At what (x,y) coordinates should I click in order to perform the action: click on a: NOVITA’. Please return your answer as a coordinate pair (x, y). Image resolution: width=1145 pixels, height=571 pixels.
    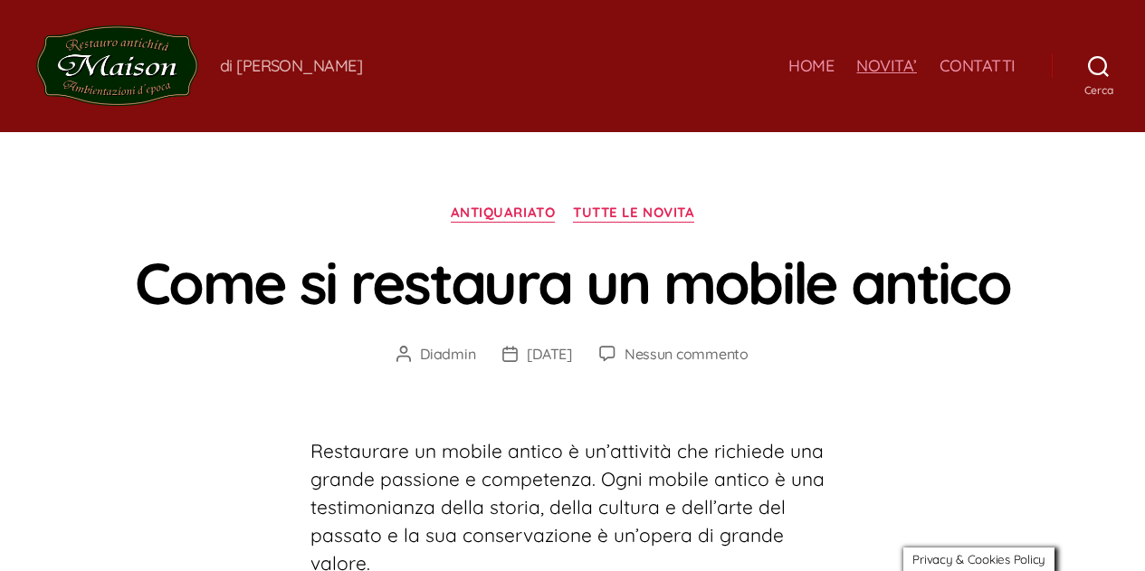
    Looking at the image, I should click on (886, 66).